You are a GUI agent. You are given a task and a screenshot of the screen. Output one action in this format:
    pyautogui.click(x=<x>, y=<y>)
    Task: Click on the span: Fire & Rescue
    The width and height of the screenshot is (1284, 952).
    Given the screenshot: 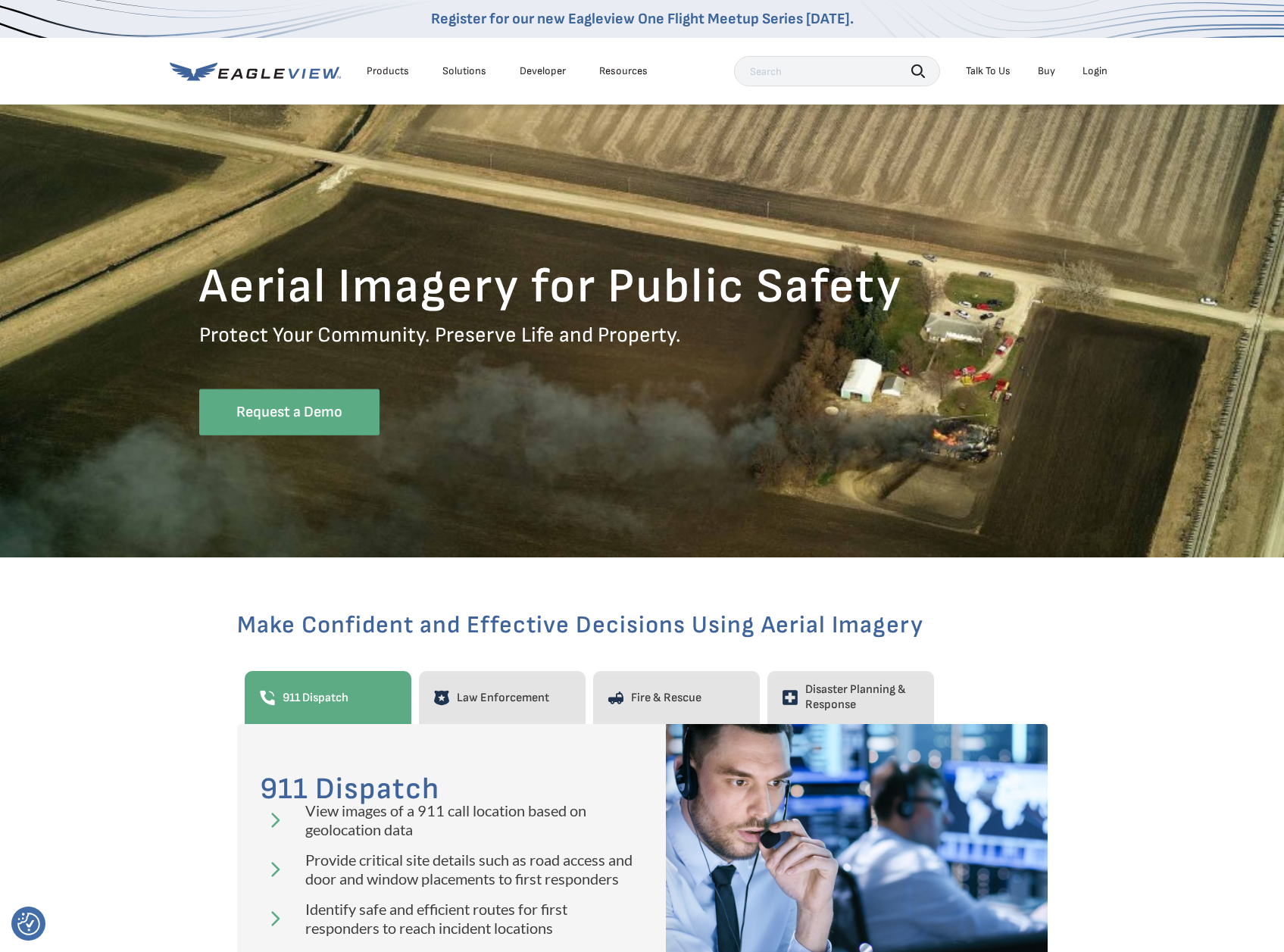 What is the action you would take?
    pyautogui.click(x=666, y=698)
    